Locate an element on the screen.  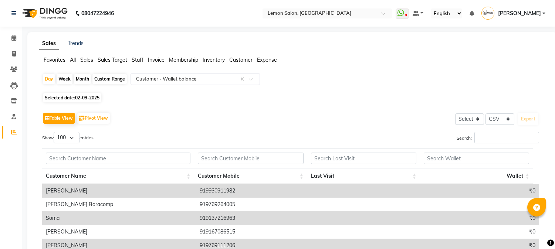
td: 919167086515 is located at coordinates (253, 232).